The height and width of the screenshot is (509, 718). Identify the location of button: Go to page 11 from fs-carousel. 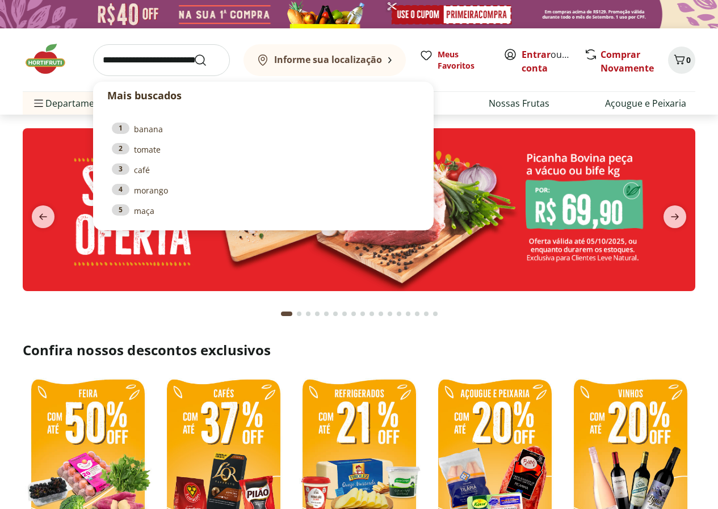
(381, 314).